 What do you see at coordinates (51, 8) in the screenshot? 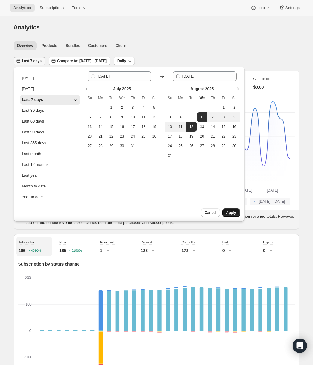
I see `button: Subscriptions` at bounding box center [51, 8].